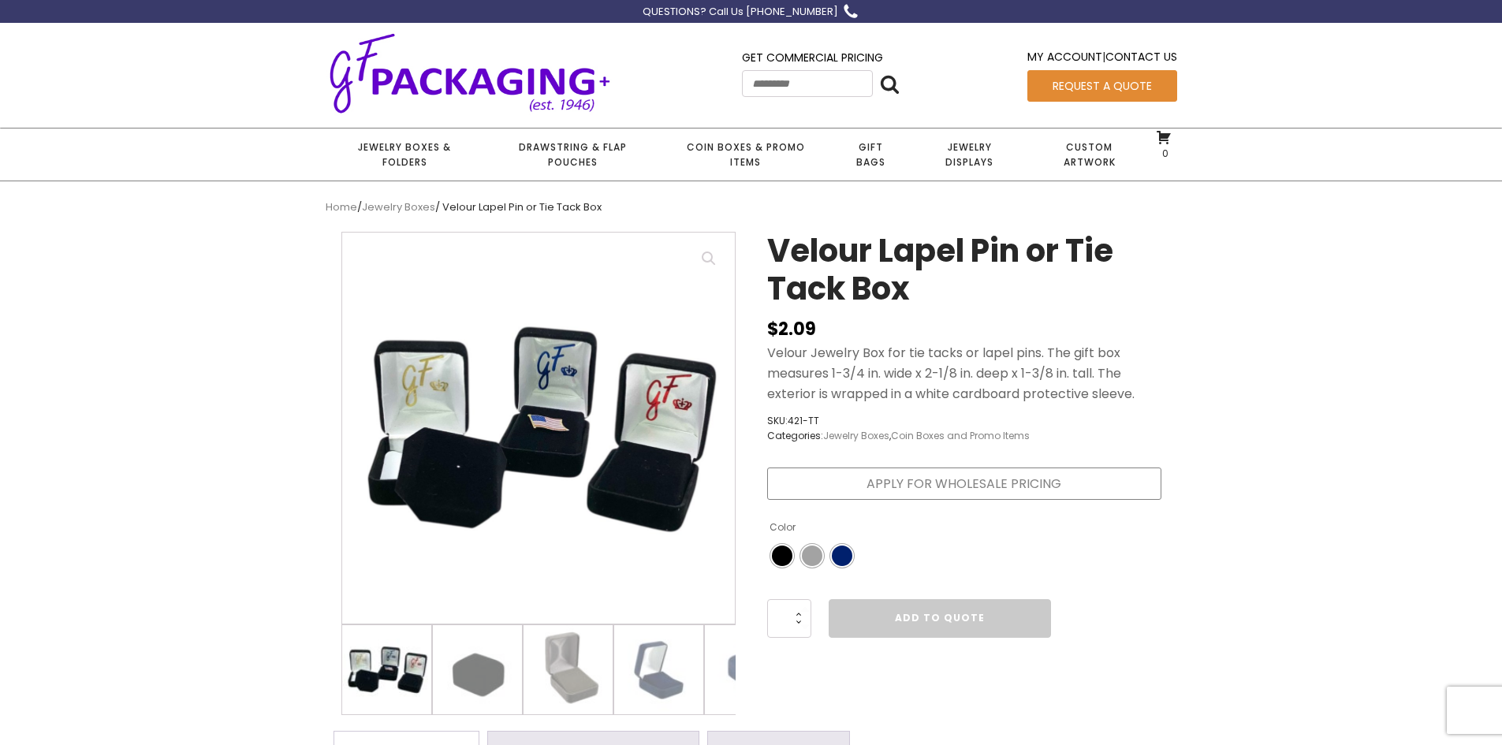 Image resolution: width=1502 pixels, height=745 pixels. I want to click on img: Black Velour Jewelry Presentation Box closed., so click(477, 669).